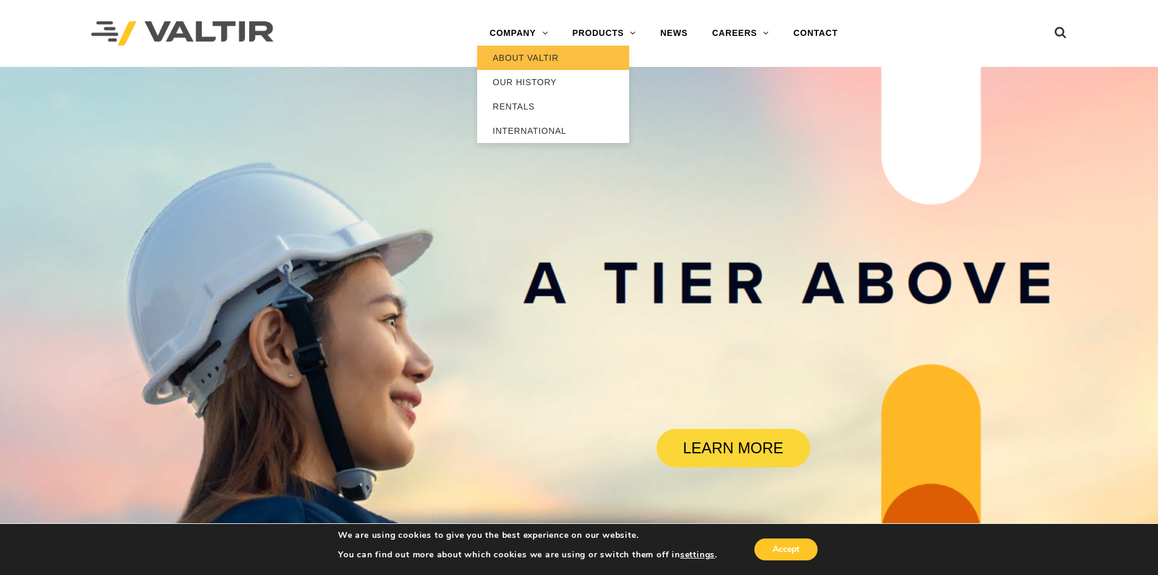  I want to click on a: NEWS, so click(674, 33).